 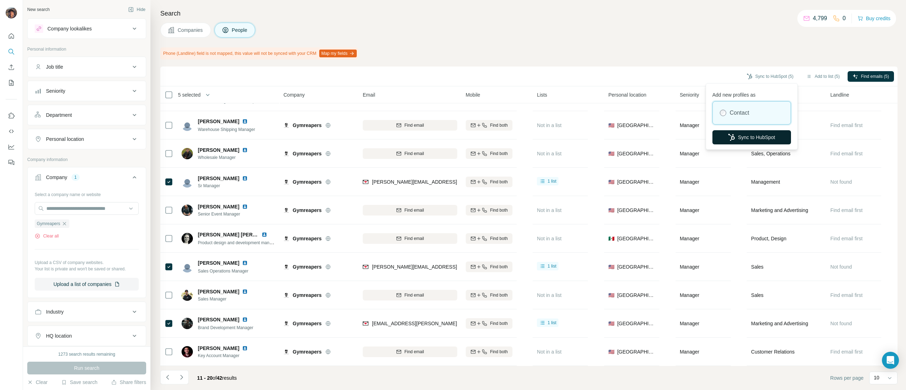 I want to click on button: Feedback, so click(x=11, y=163).